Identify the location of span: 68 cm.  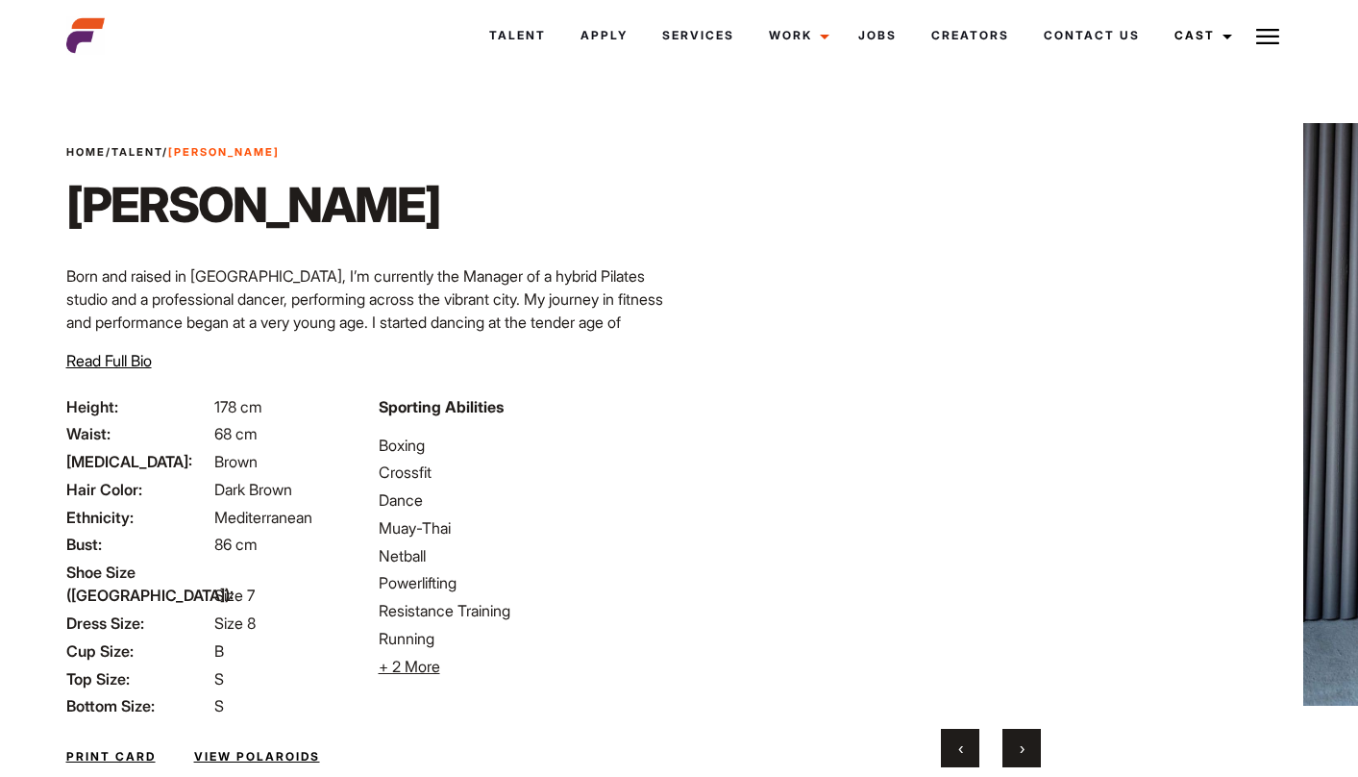
(236, 434).